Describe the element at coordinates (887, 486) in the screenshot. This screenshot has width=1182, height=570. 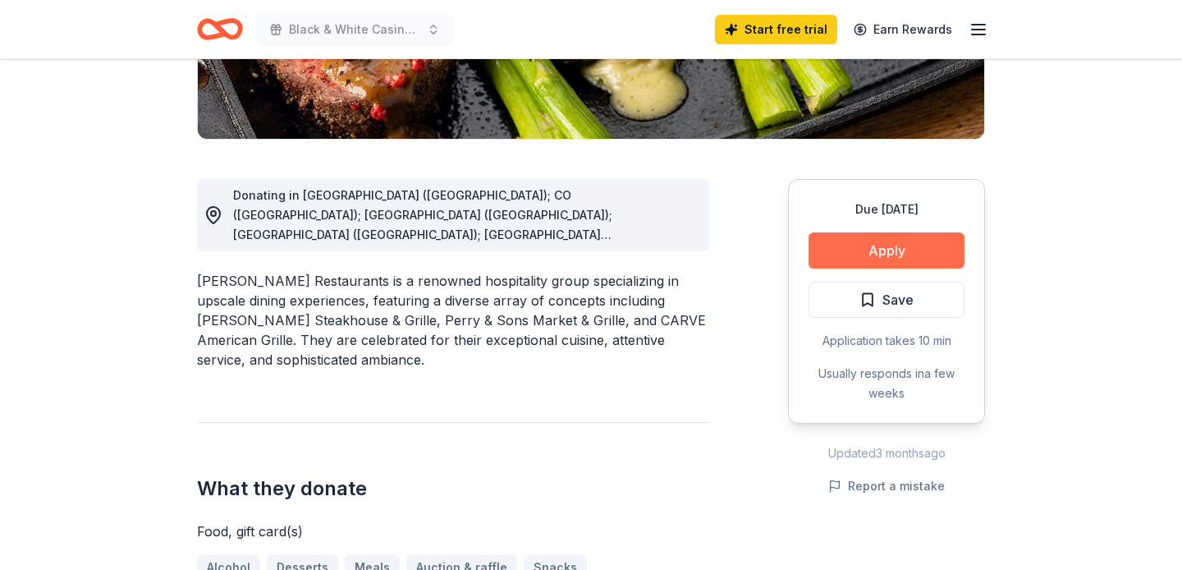
I see `button: Report a mistake` at that location.